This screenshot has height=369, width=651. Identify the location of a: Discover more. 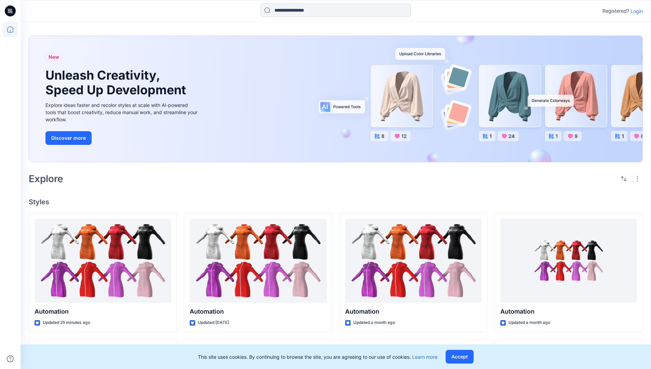
(122, 138).